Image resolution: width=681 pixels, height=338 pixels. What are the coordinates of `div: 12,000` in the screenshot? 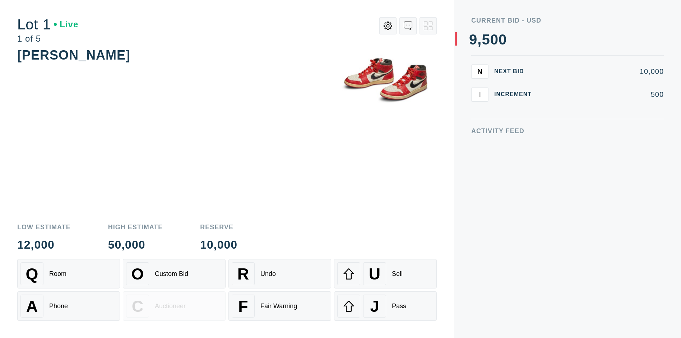 It's located at (44, 245).